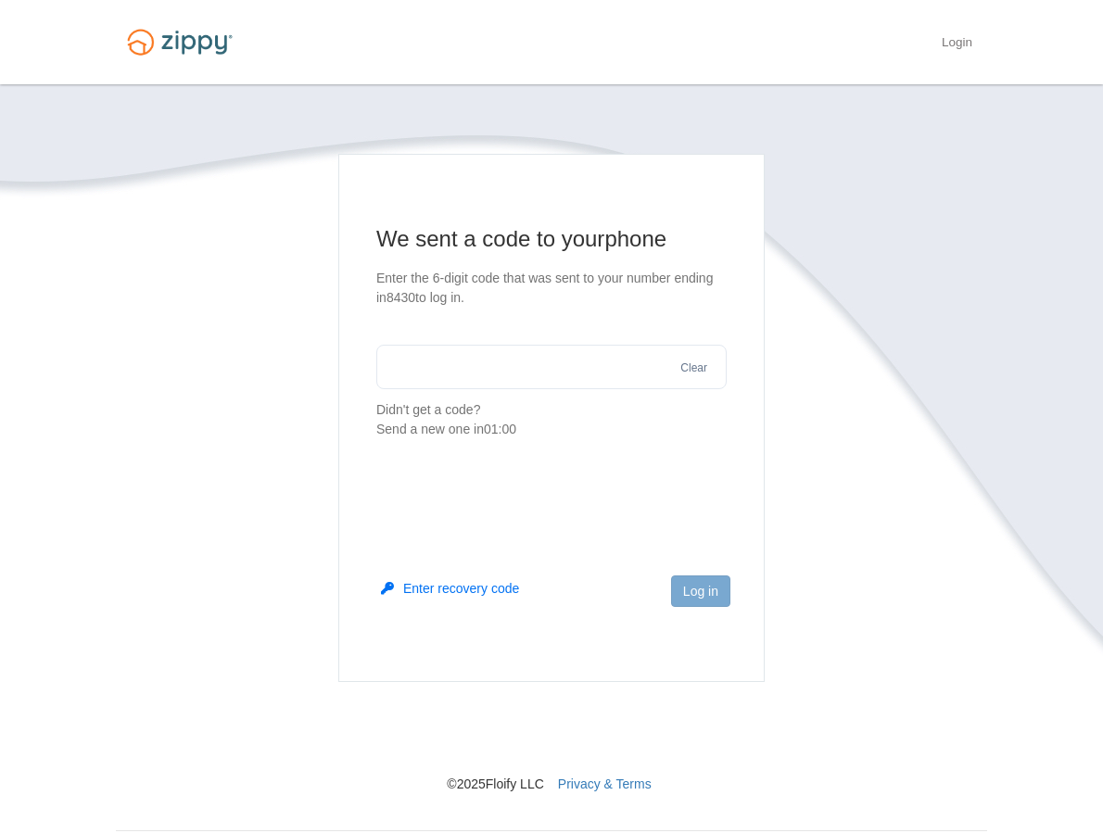 This screenshot has height=833, width=1103. Describe the element at coordinates (552, 239) in the screenshot. I see `h1: We sent a code to your phone` at that location.